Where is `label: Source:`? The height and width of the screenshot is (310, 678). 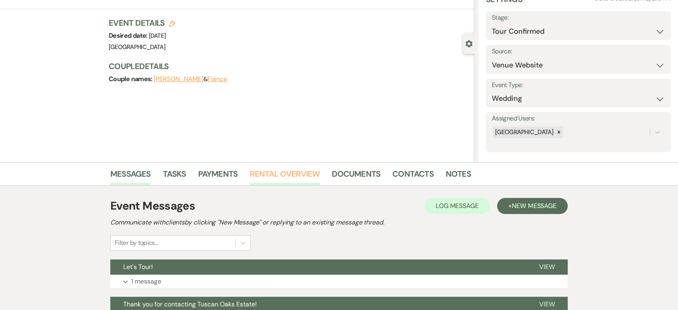 label: Source: is located at coordinates (578, 51).